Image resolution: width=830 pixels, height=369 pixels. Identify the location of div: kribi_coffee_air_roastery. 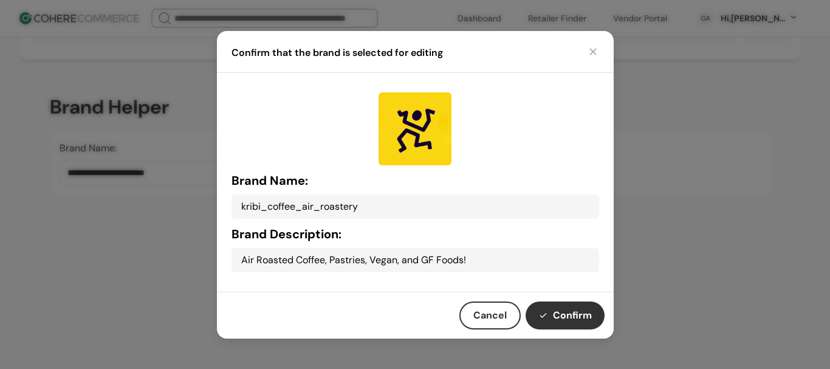
(415, 206).